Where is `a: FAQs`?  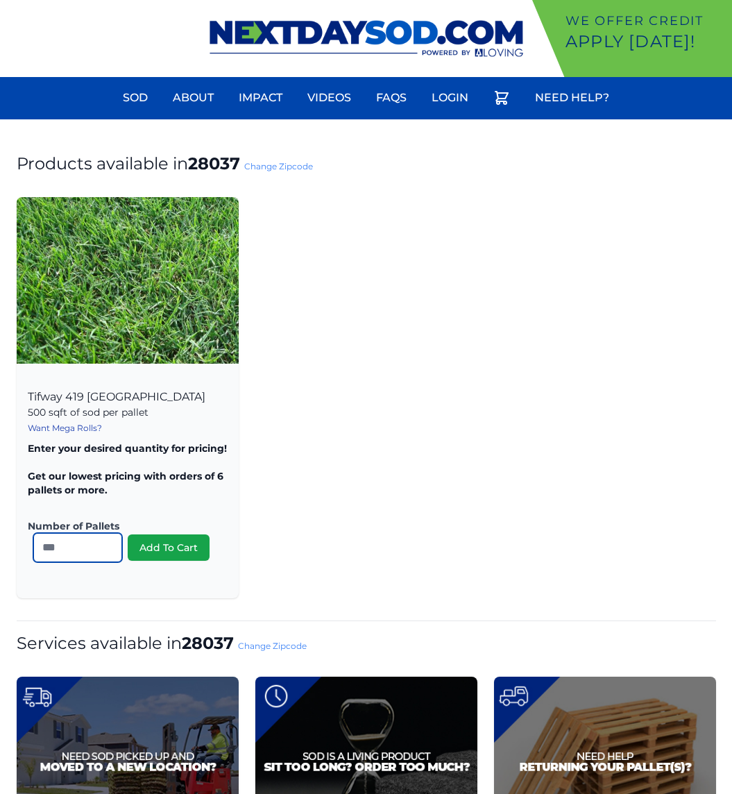 a: FAQs is located at coordinates (392, 98).